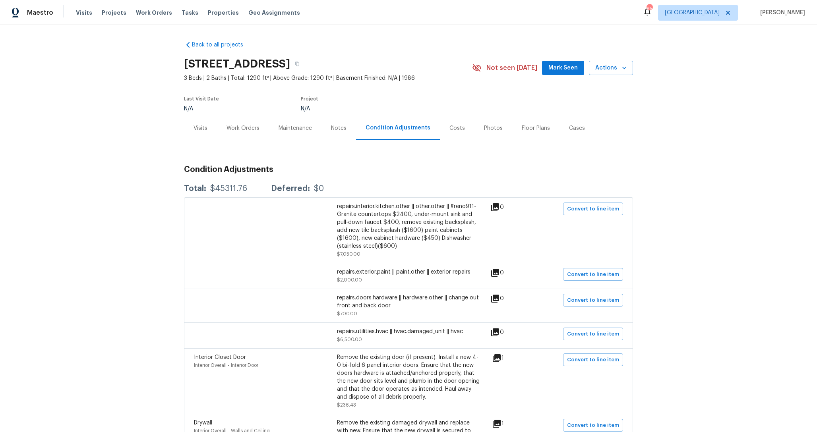 The width and height of the screenshot is (817, 432). Describe the element at coordinates (408, 170) in the screenshot. I see `h3: Condition Adjustments` at that location.